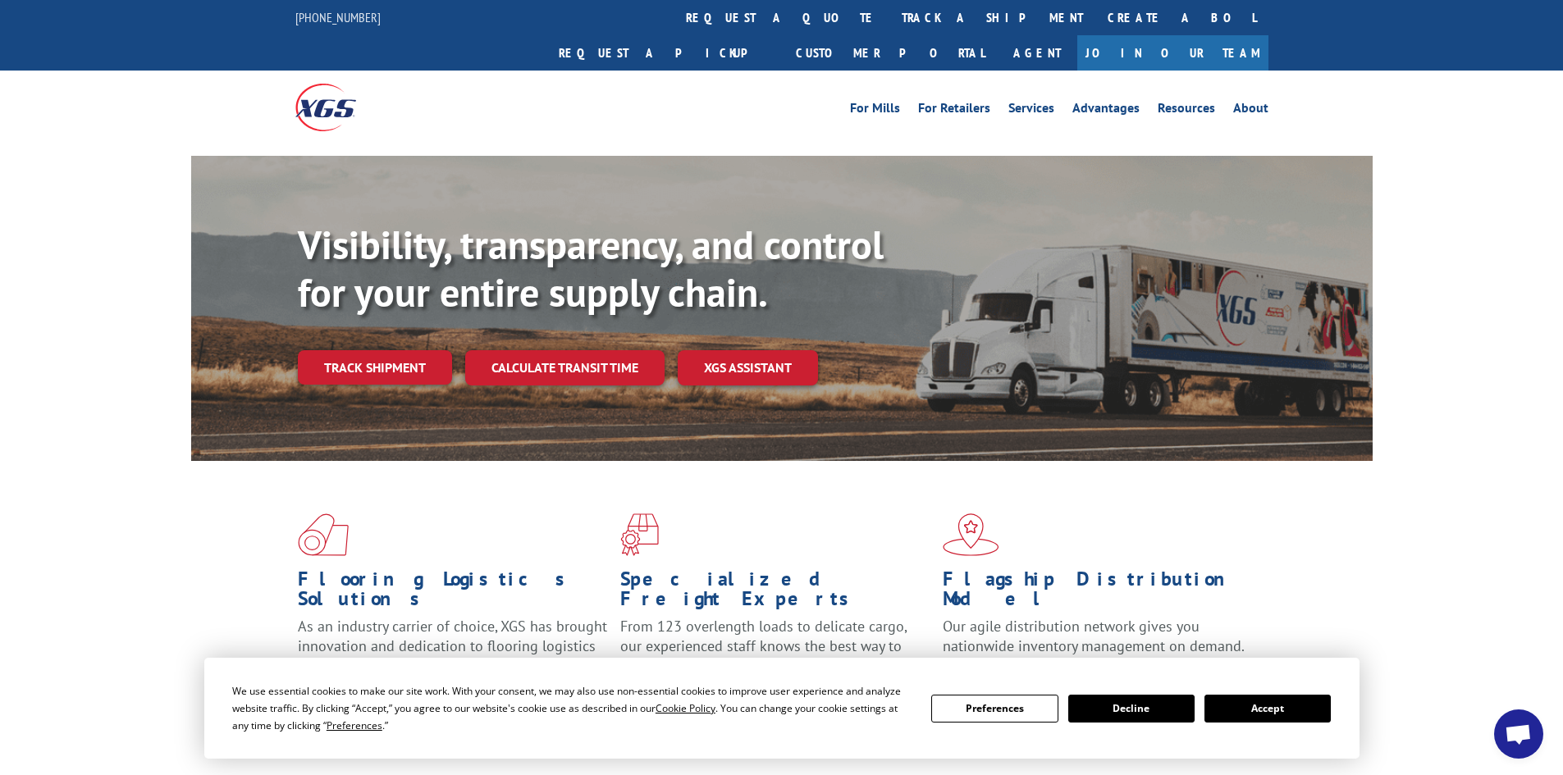 Image resolution: width=1563 pixels, height=775 pixels. Describe the element at coordinates (747, 368) in the screenshot. I see `a: XGS ASSISTANT` at that location.